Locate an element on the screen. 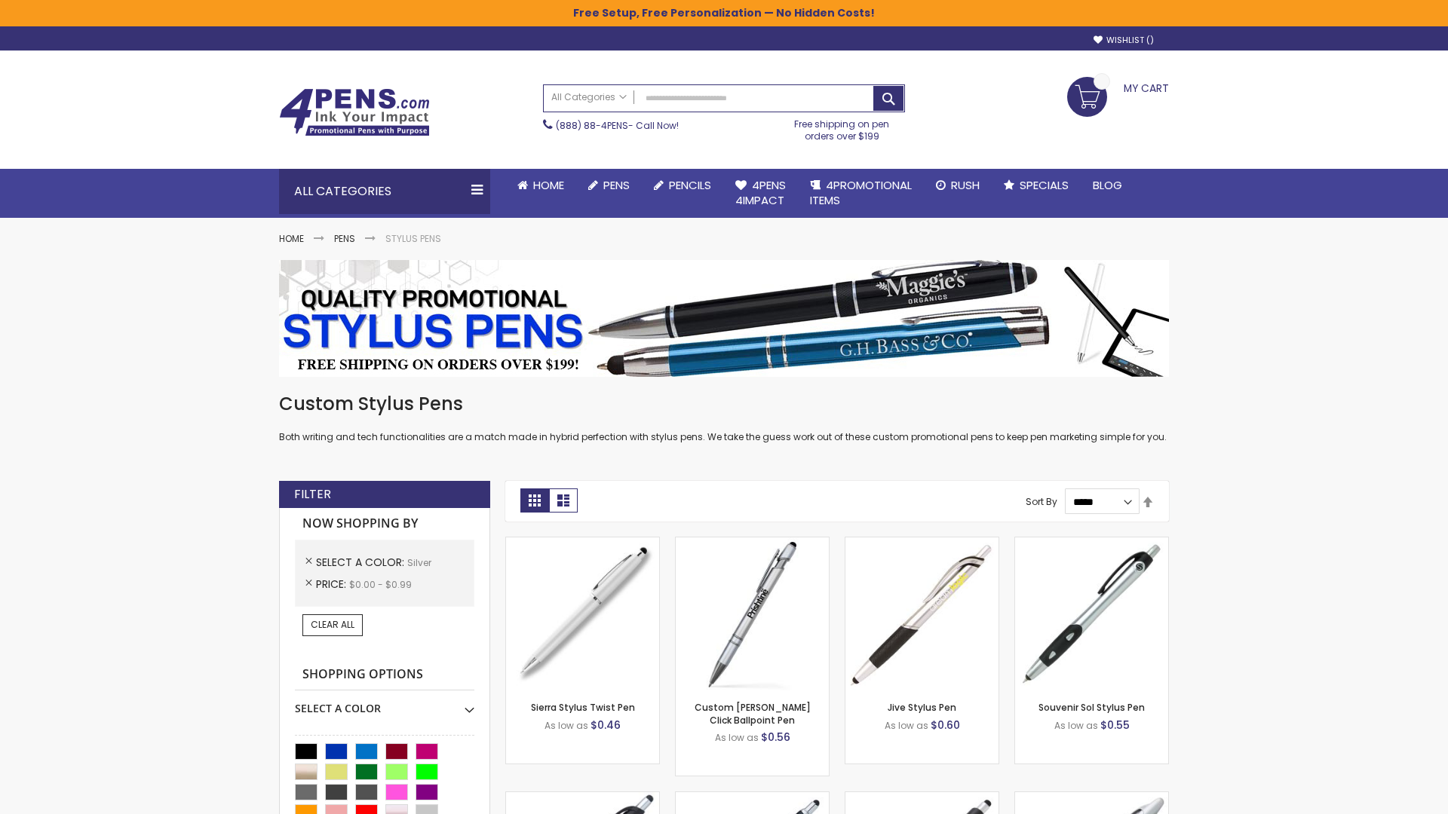 This screenshot has height=814, width=1448. a: Blog is located at coordinates (1107, 186).